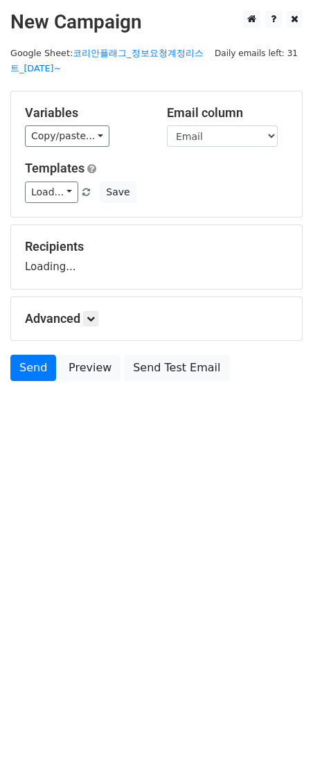  I want to click on a: Copy/paste..., so click(67, 136).